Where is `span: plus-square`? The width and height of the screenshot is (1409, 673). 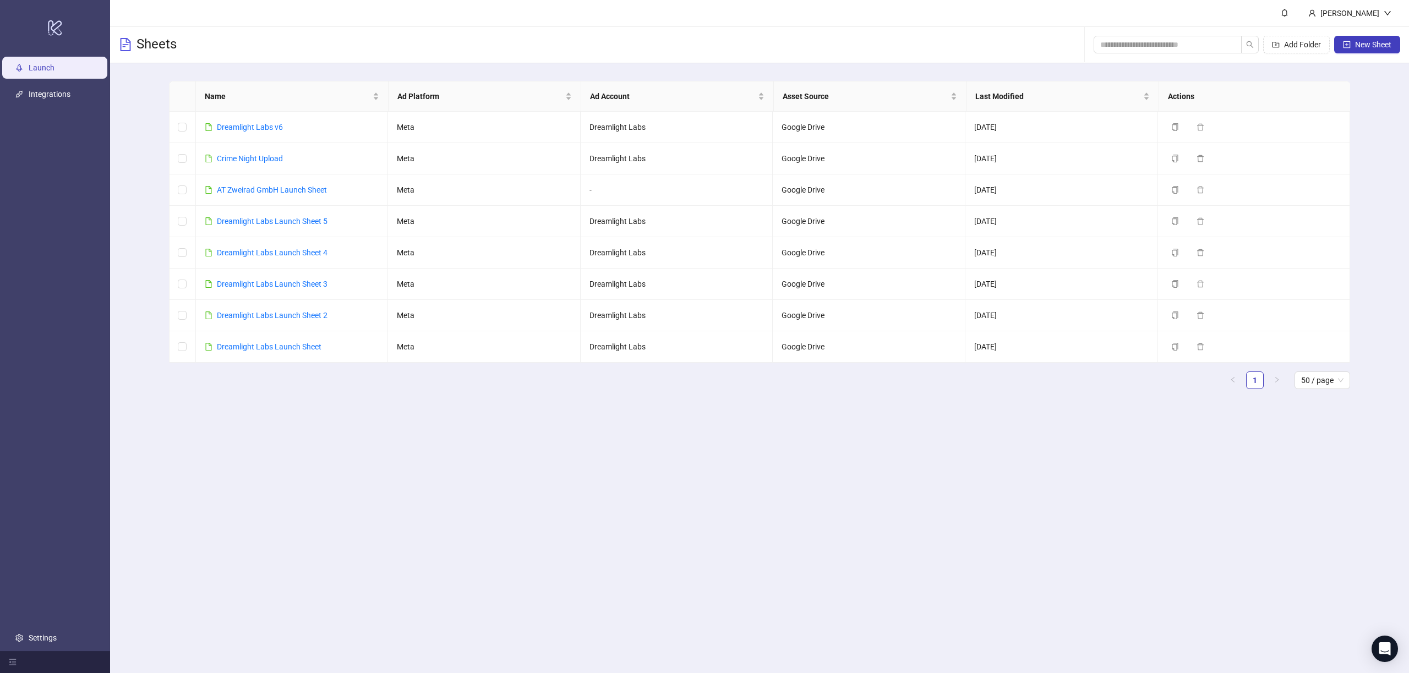 span: plus-square is located at coordinates (1347, 45).